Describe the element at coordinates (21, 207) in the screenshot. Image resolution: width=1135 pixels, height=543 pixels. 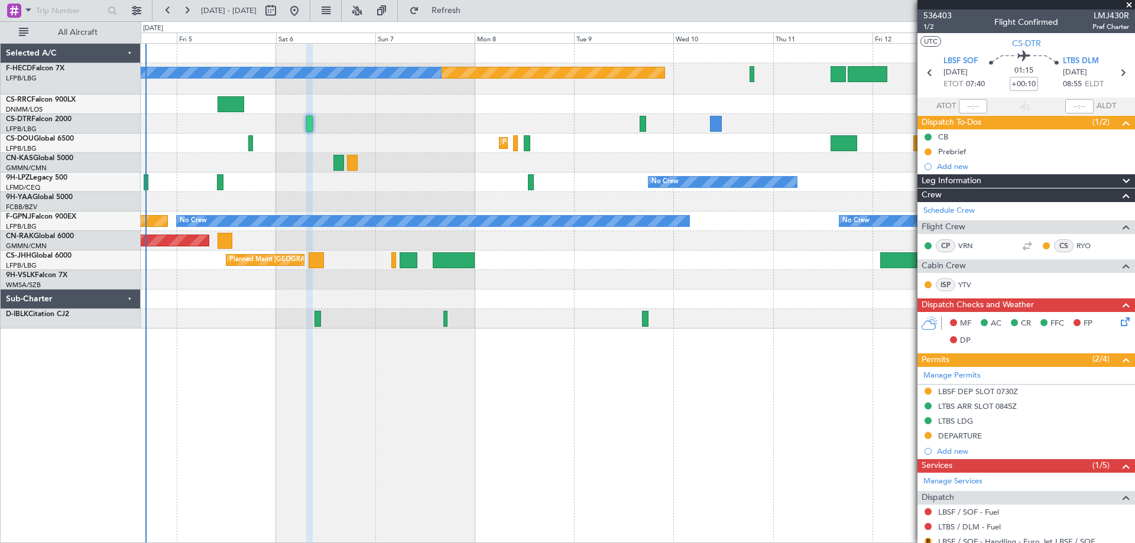
I see `a: FCBB/BZV` at that location.